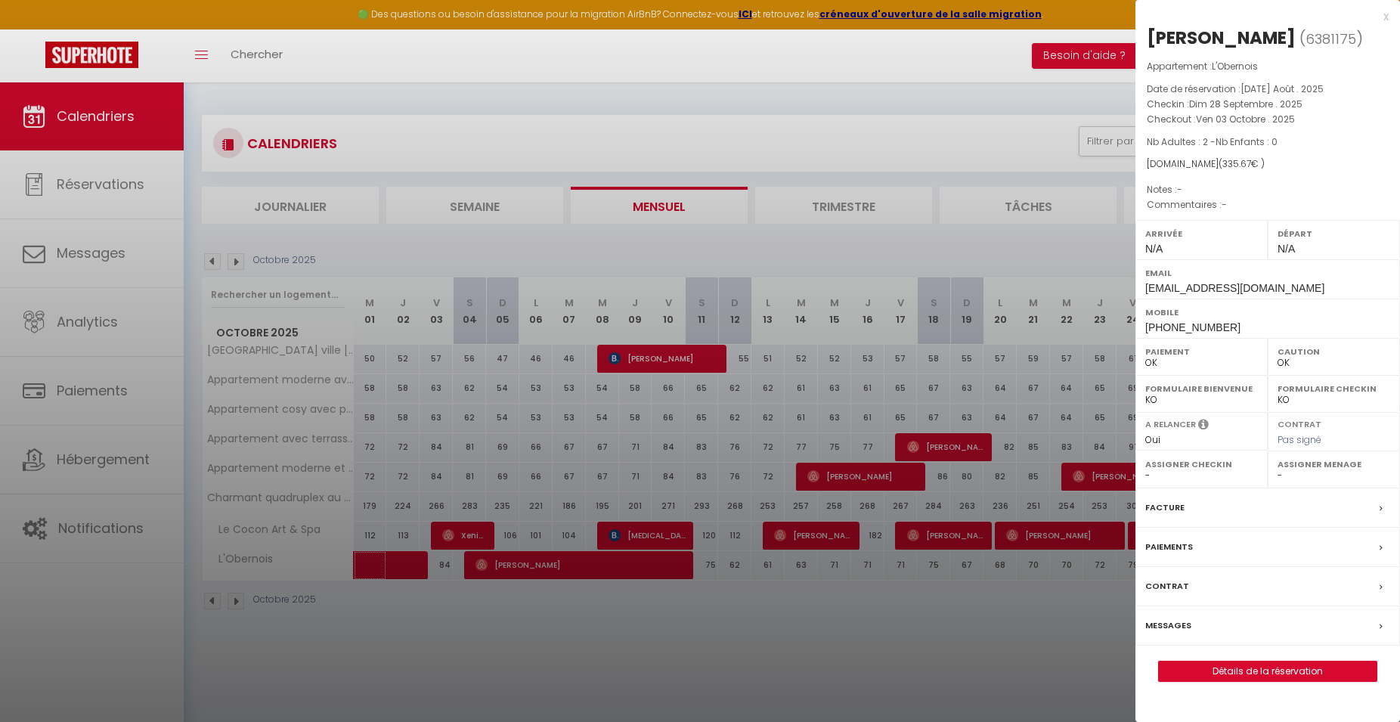 The height and width of the screenshot is (722, 1400). I want to click on label: Paiements, so click(1169, 547).